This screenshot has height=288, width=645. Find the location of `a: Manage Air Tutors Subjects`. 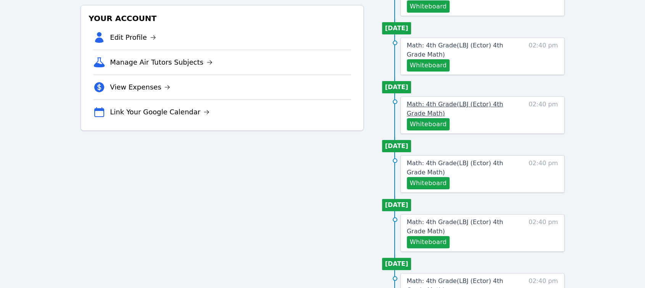

a: Manage Air Tutors Subjects is located at coordinates (161, 62).